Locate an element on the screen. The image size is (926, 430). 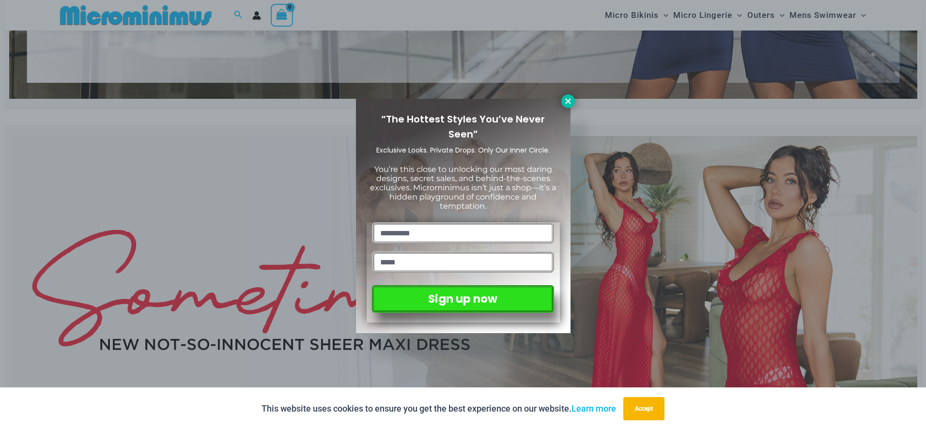
span: Exclusive Looks. Private Drops. Only Our Inner Circle. is located at coordinates (463, 150).